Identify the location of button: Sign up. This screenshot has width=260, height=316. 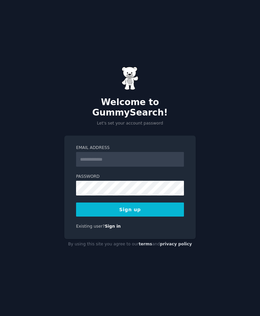
(130, 210).